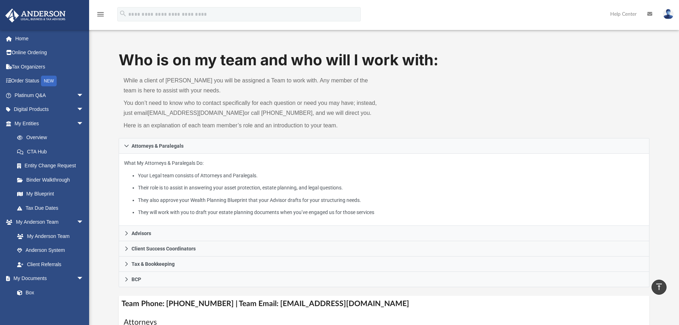 This screenshot has height=325, width=679. I want to click on a: Tax & Bookkeeping, so click(384, 264).